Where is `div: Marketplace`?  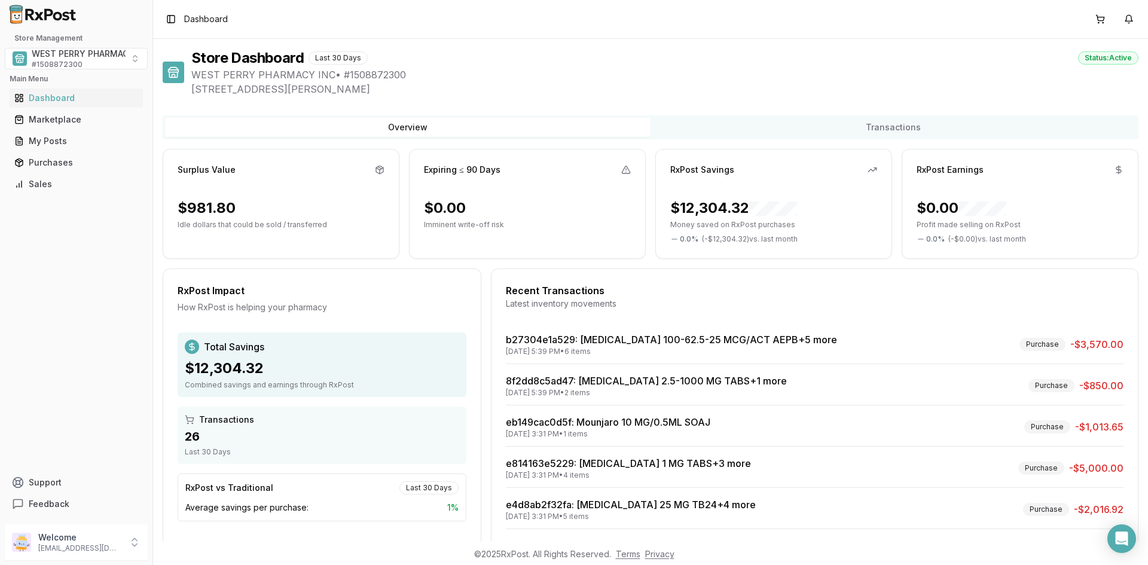
div: Marketplace is located at coordinates (76, 120).